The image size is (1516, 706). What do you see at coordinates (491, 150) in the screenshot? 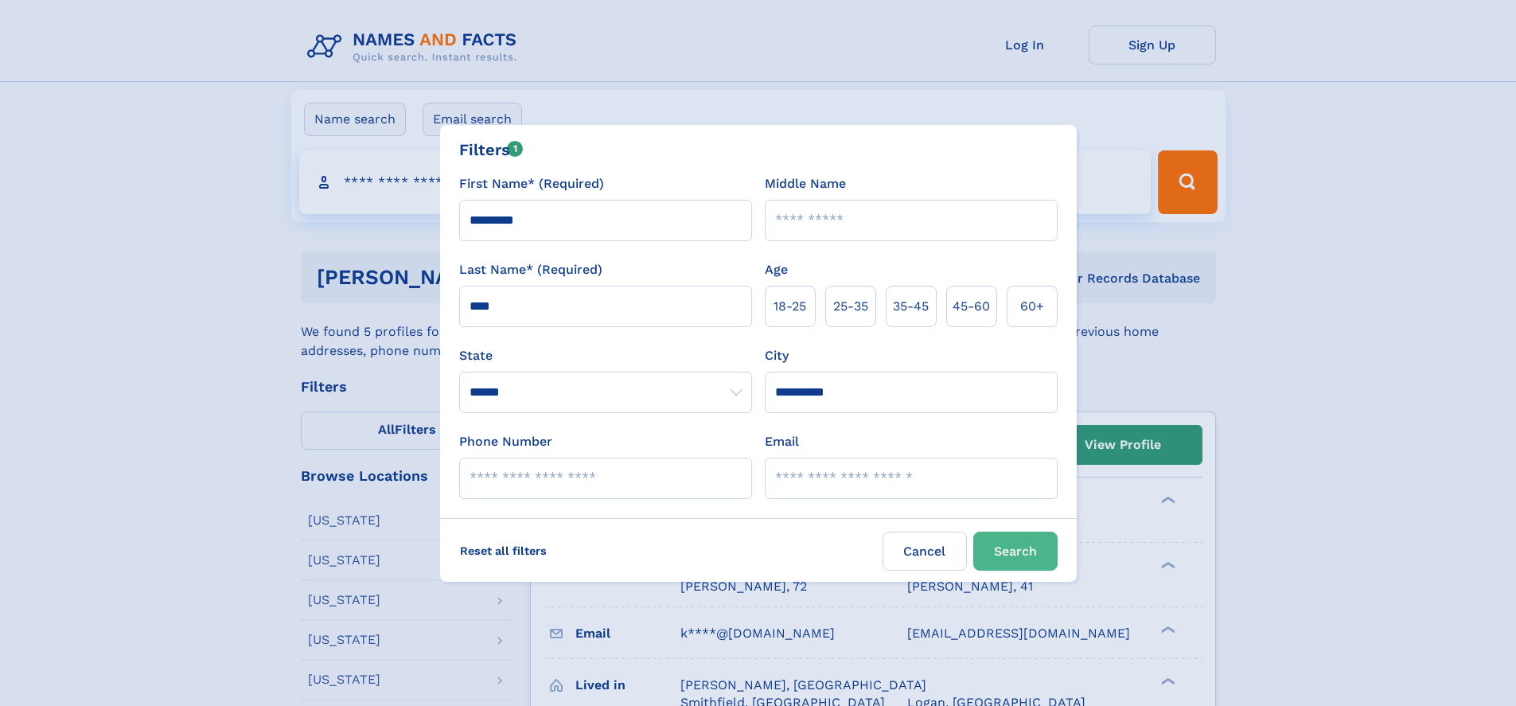
I see `div: Filters` at bounding box center [491, 150].